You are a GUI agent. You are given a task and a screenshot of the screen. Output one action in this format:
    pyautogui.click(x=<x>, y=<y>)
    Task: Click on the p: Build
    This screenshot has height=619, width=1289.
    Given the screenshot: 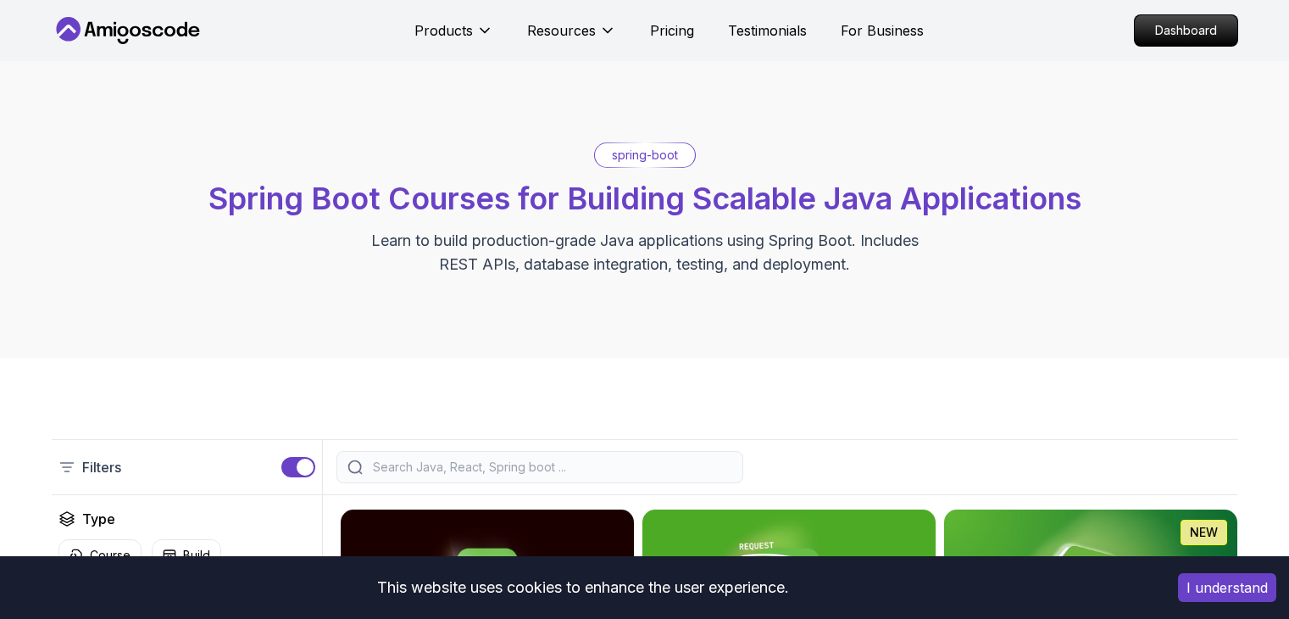 What is the action you would take?
    pyautogui.click(x=197, y=555)
    